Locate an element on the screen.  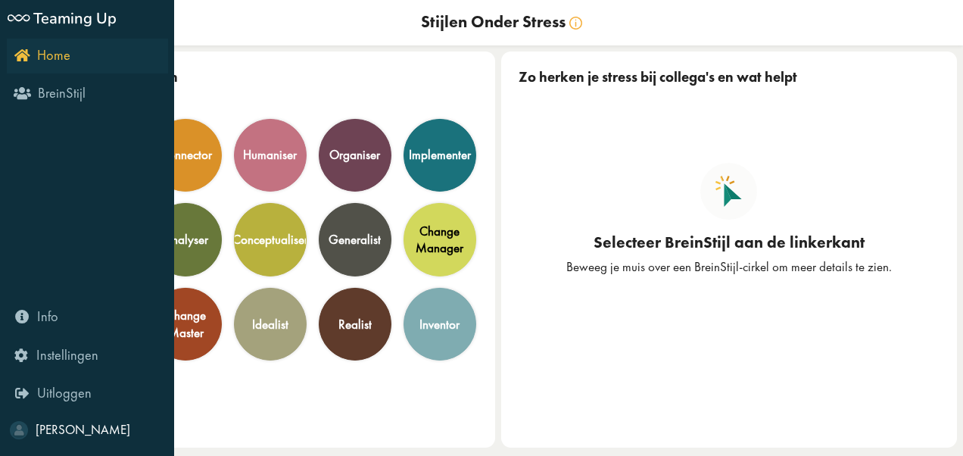
div: Selecteer BreinStijl aan de linkerkant is located at coordinates (729, 242).